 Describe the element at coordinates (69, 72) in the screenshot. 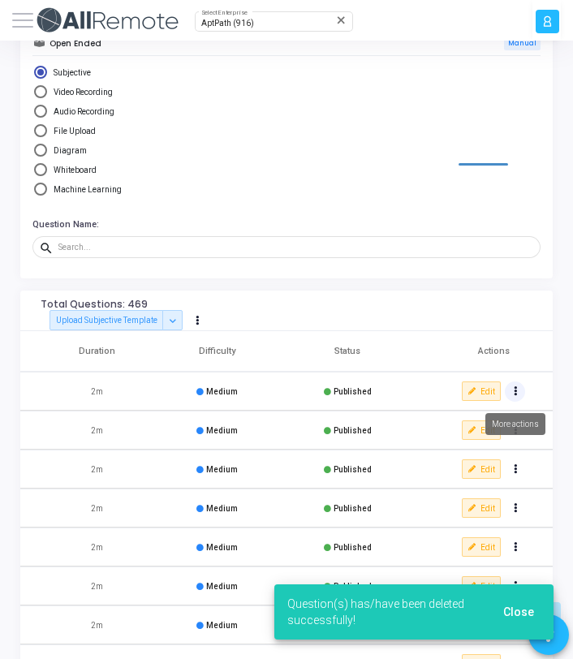

I see `span: Subjective` at that location.